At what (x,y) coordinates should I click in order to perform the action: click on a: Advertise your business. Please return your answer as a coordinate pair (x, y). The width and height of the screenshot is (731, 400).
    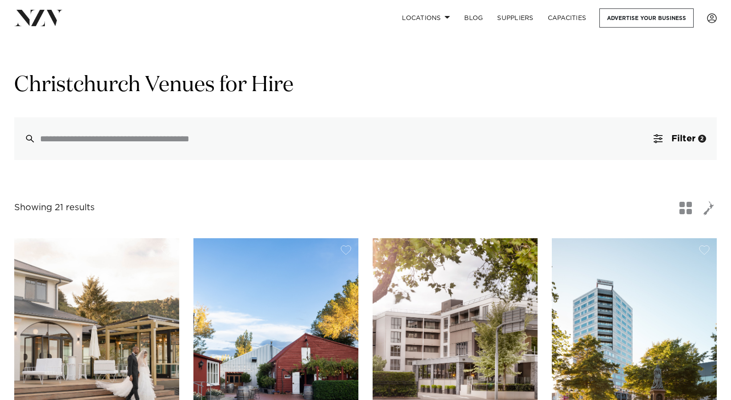
    Looking at the image, I should click on (647, 18).